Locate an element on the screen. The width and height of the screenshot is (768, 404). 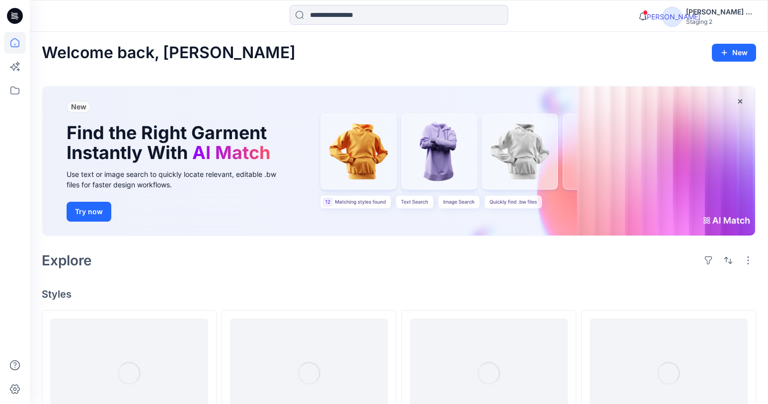
h4: Styles is located at coordinates (399, 294).